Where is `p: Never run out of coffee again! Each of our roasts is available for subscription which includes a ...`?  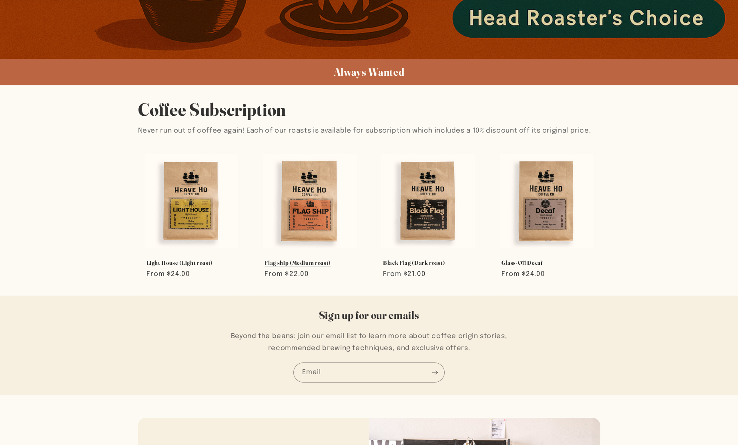 p: Never run out of coffee again! Each of our roasts is available for subscription which includes a ... is located at coordinates (369, 131).